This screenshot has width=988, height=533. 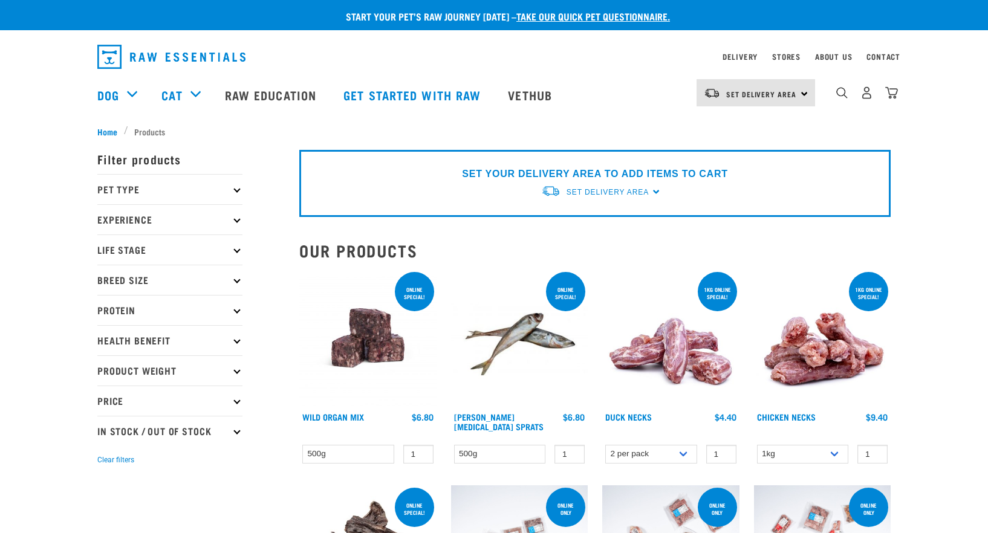 I want to click on img: Jack Mackarel Sparts Raw Fish For Dogs, so click(x=519, y=338).